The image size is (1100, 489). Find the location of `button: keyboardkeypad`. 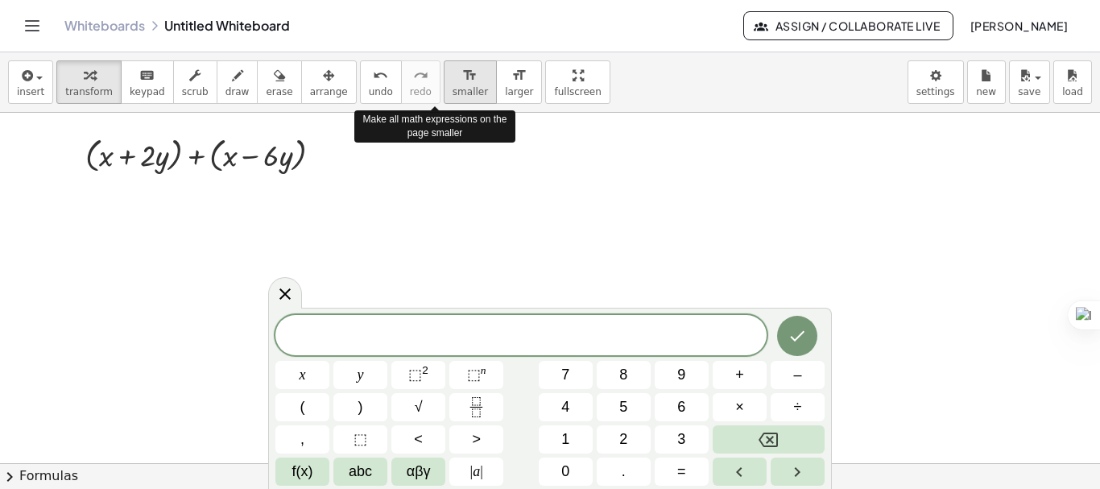

button: keyboardkeypad is located at coordinates (147, 82).